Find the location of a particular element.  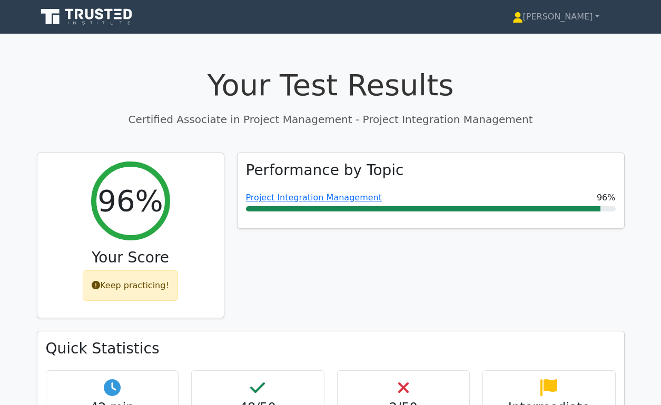

h3: Your Score is located at coordinates (131, 258).